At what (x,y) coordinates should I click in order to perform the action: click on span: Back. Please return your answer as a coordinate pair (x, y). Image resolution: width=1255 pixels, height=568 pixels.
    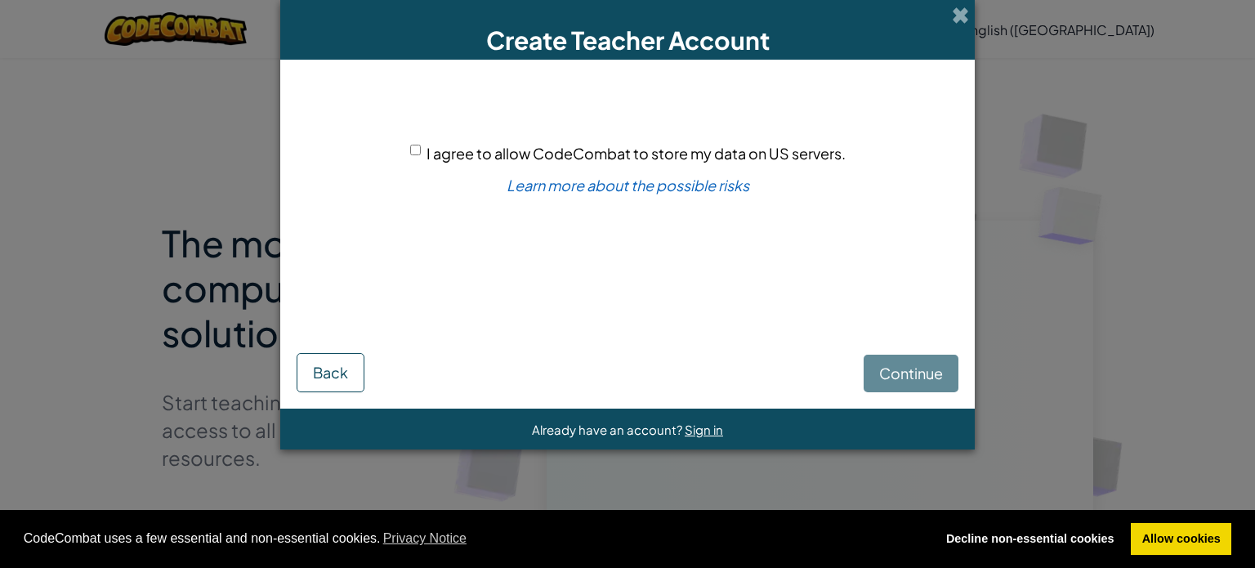
    Looking at the image, I should click on (330, 372).